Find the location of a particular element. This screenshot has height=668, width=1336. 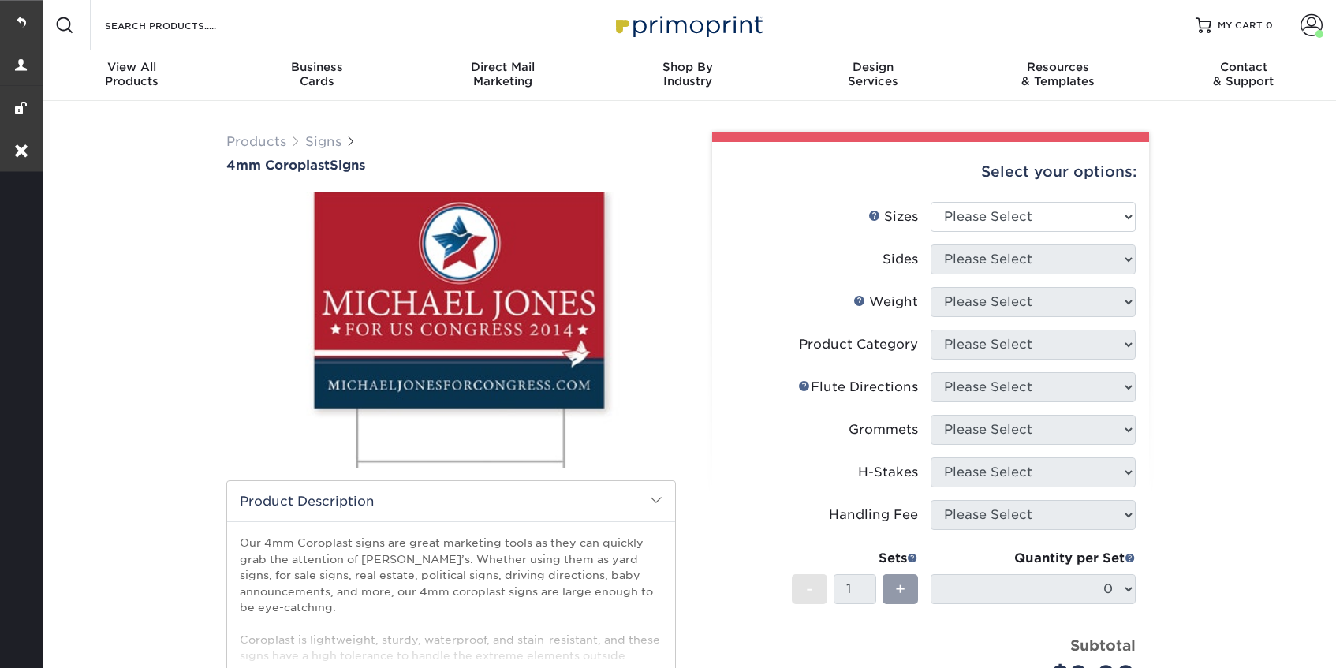

span: MY CART is located at coordinates (1240, 25).